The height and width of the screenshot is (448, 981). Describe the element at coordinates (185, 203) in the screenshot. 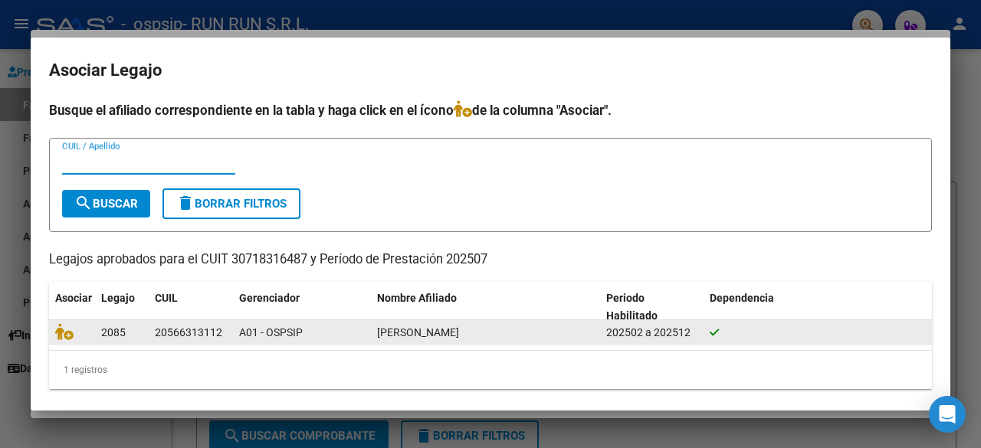

I see `mat-icon: delete` at that location.